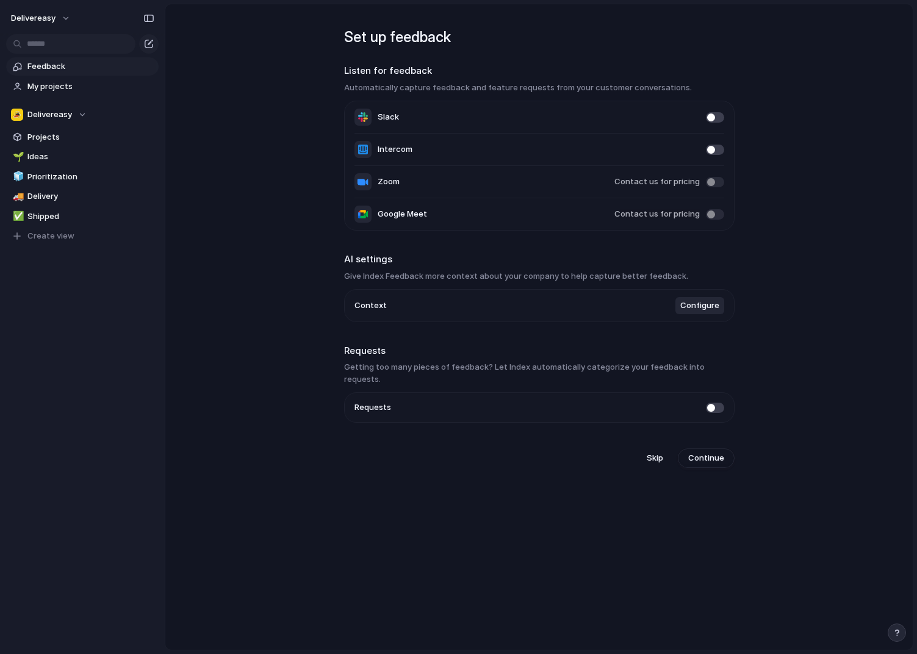  What do you see at coordinates (402, 214) in the screenshot?
I see `span: Google Meet` at bounding box center [402, 214].